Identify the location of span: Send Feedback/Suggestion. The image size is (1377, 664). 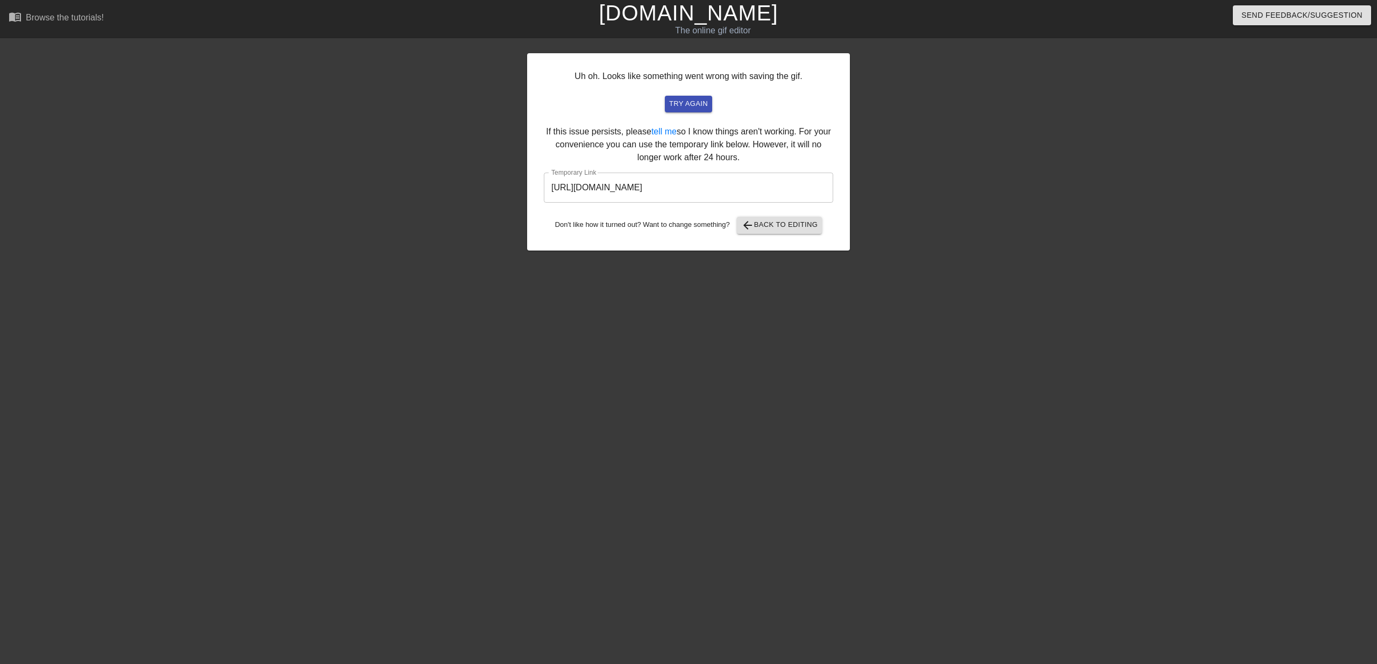
(1302, 15).